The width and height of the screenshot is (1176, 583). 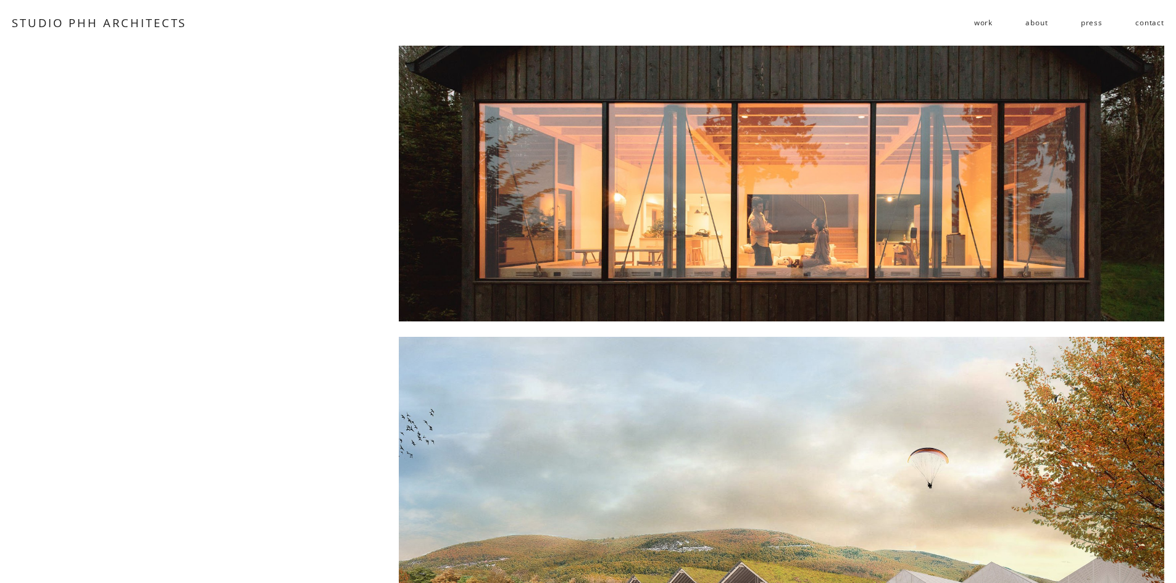 What do you see at coordinates (99, 22) in the screenshot?
I see `a: STUDIO PHH ARCHITECTS` at bounding box center [99, 22].